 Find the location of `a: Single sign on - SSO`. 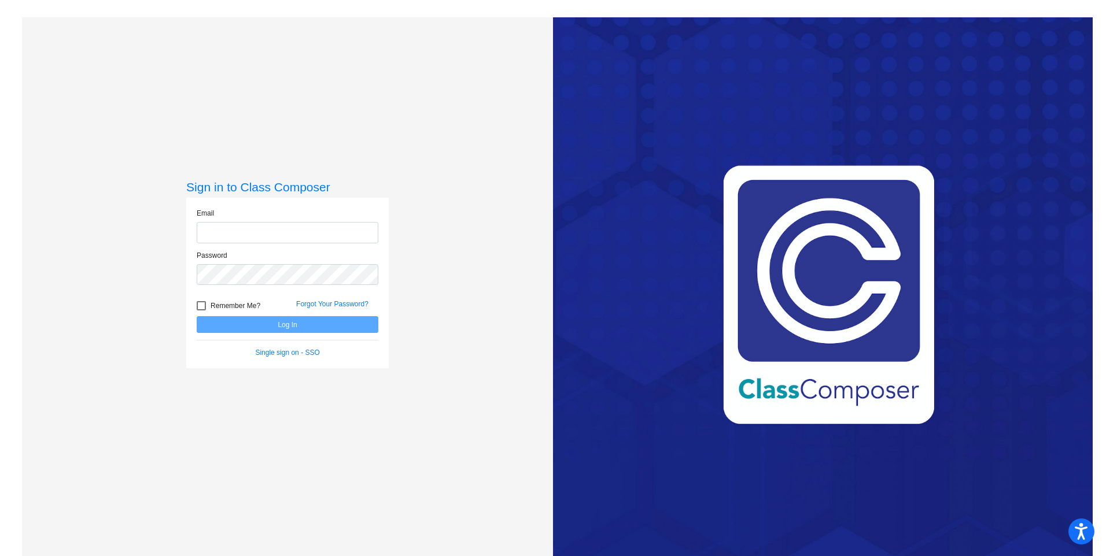

a: Single sign on - SSO is located at coordinates (287, 353).